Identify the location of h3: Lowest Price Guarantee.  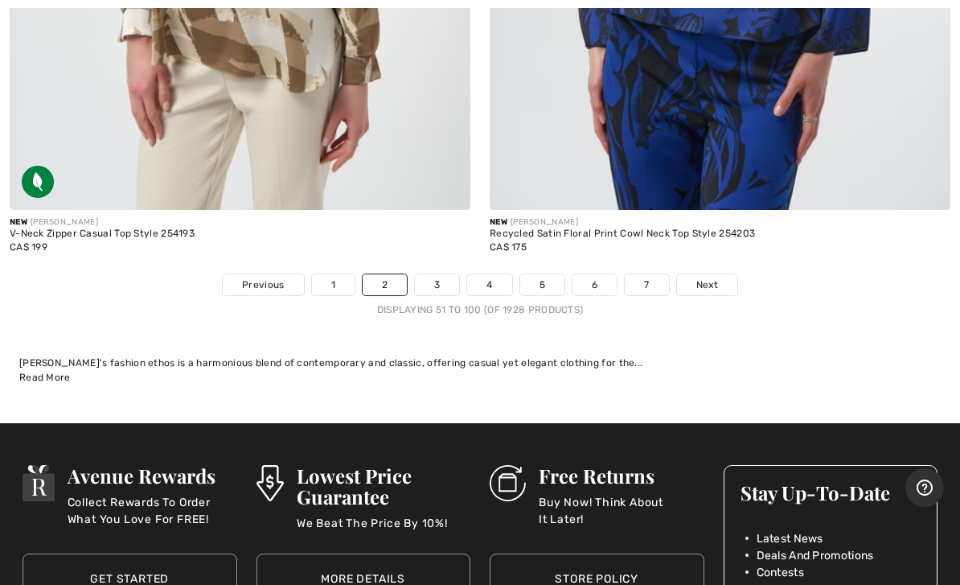
(384, 486).